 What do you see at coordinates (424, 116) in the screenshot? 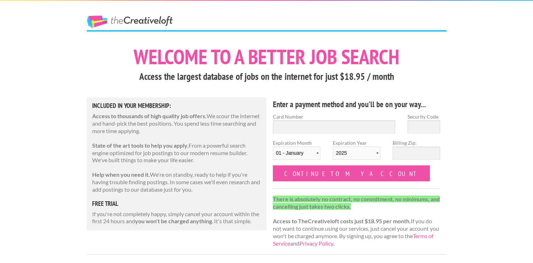
I see `label: Security Code` at bounding box center [424, 116].